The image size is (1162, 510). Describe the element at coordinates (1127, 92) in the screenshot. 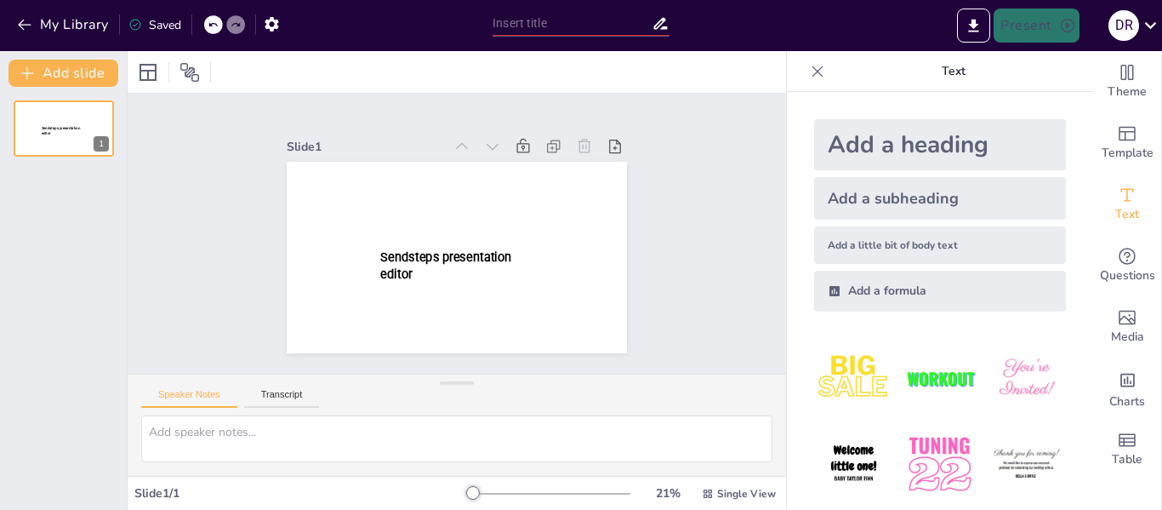

I see `span: Theme` at that location.